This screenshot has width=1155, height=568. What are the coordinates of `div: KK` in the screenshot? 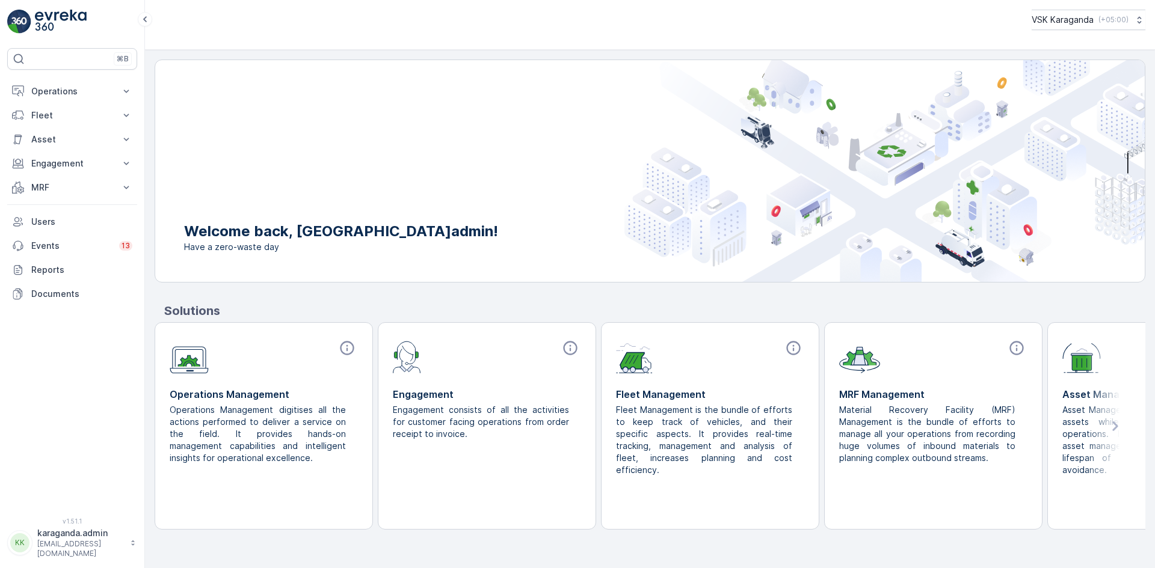 It's located at (20, 543).